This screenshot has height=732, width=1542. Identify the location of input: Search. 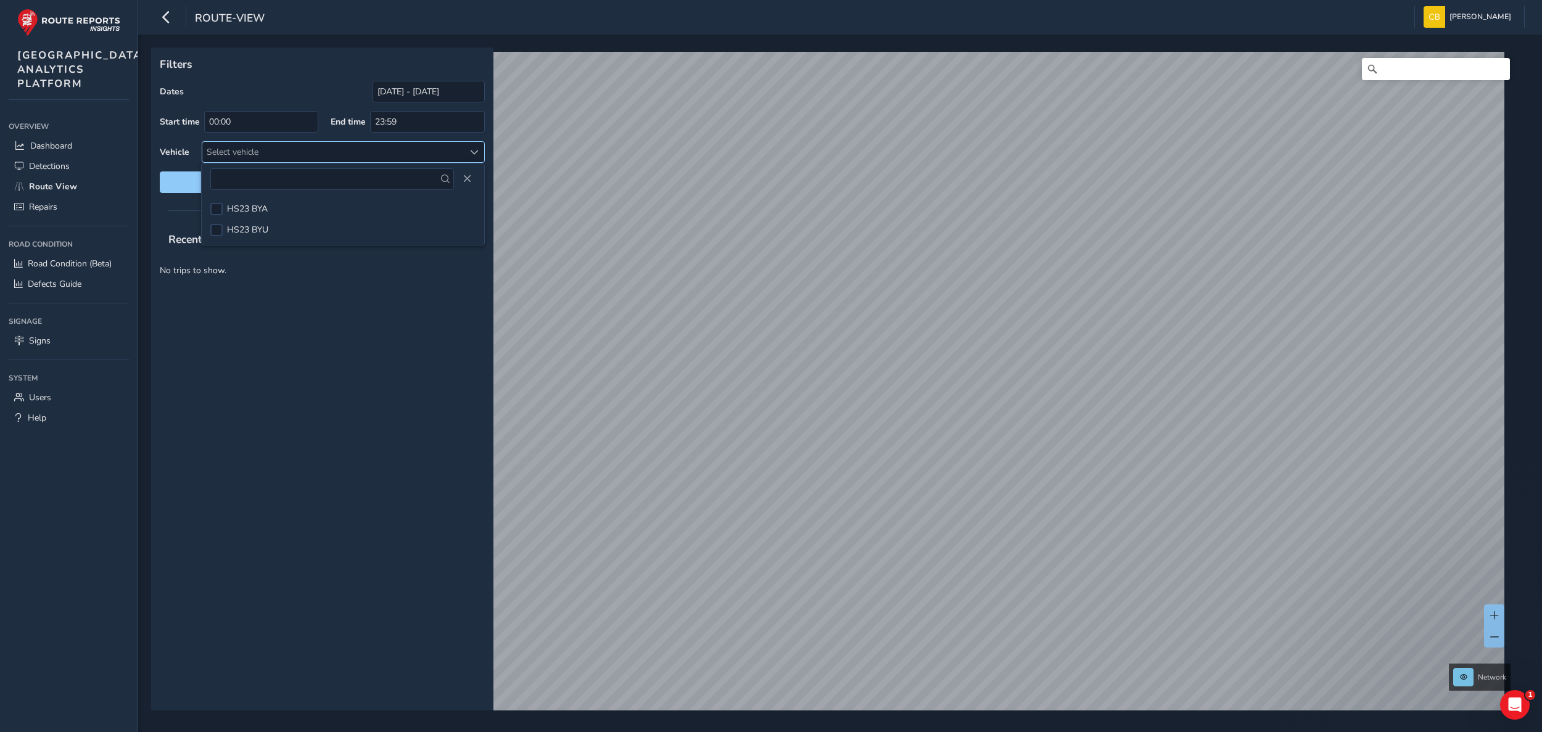
(1436, 69).